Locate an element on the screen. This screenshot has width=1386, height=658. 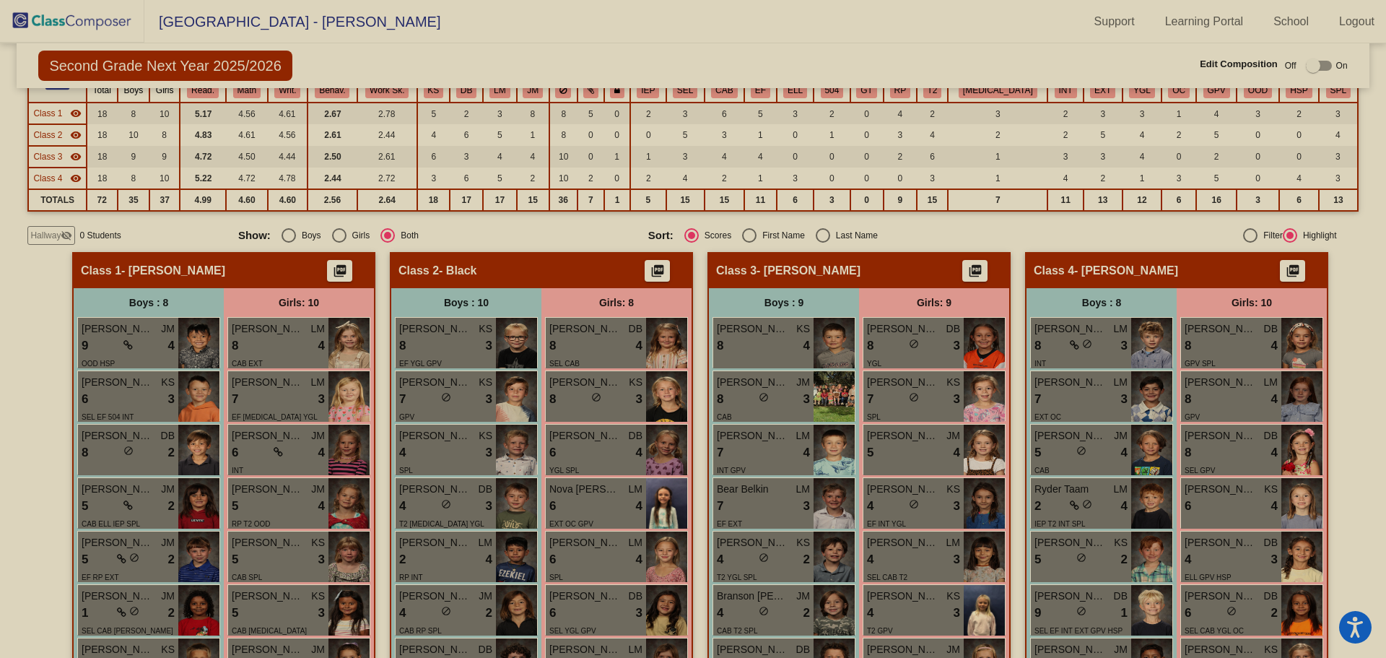
th: Introvert is located at coordinates (1065, 90).